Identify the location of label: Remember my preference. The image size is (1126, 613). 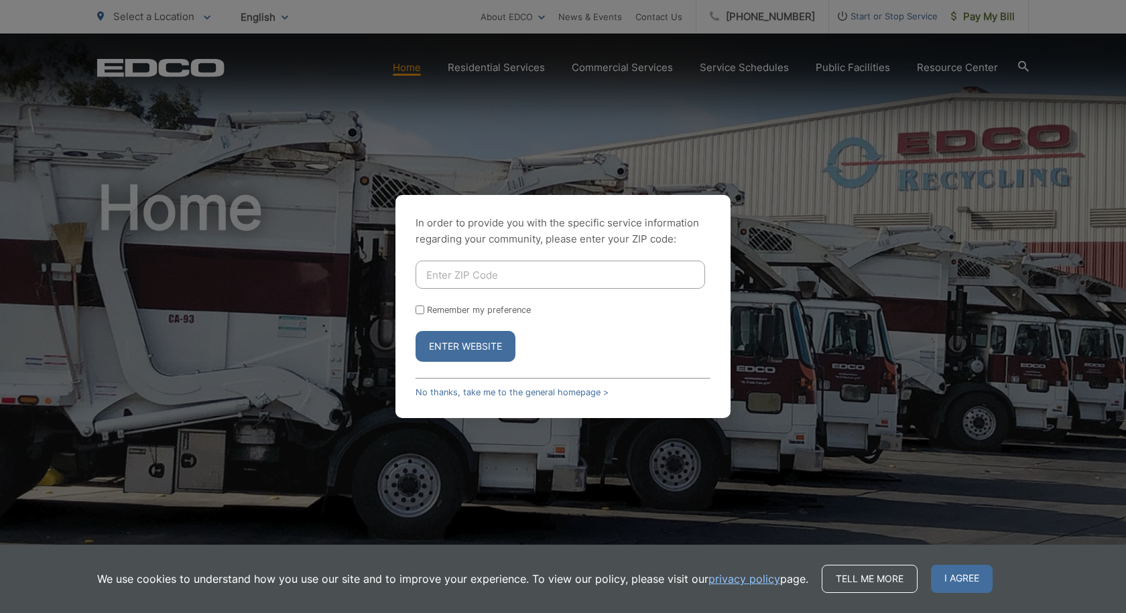
(478, 310).